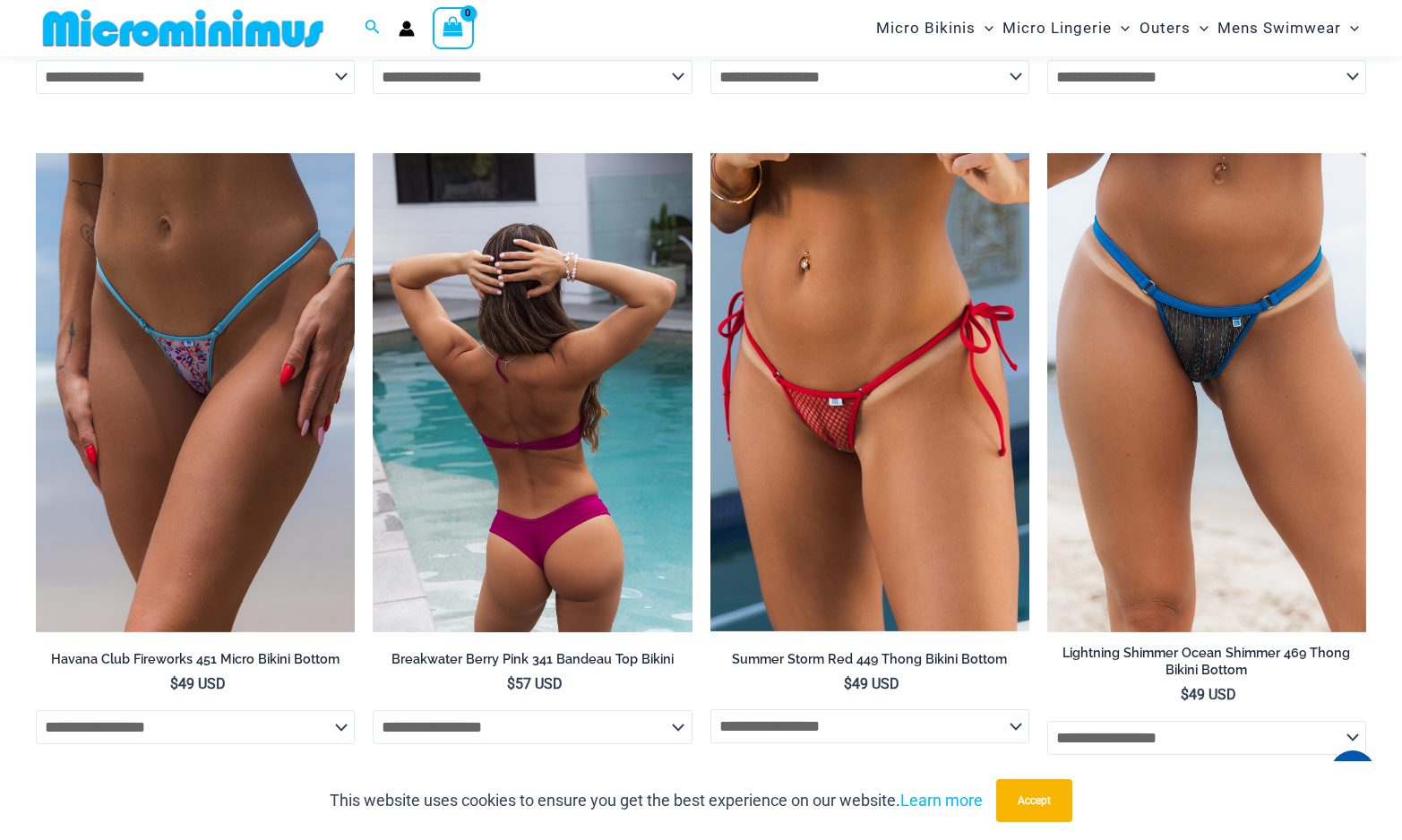 This screenshot has width=1402, height=840. What do you see at coordinates (655, 801) in the screenshot?
I see `p: This website uses cookies to ensure you get the best experience on our website.` at bounding box center [655, 801].